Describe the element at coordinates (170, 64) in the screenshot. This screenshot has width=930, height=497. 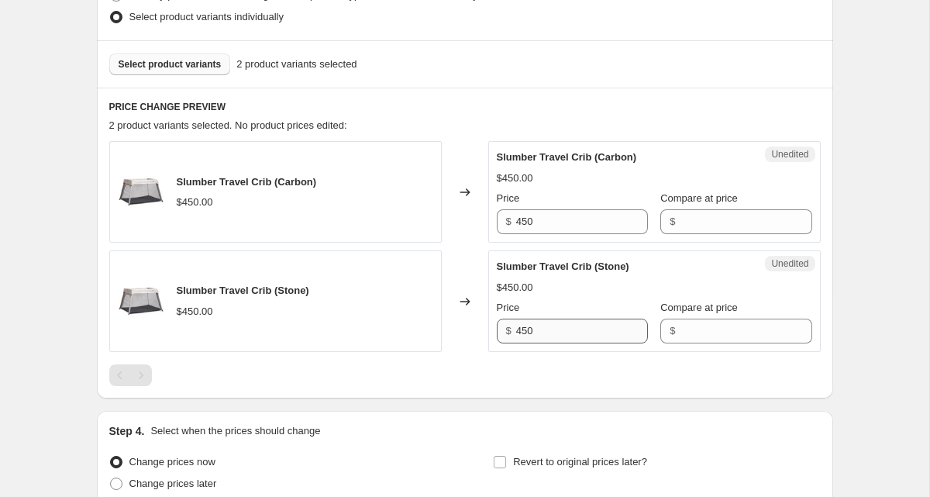
I see `button: Select product variants` at that location.